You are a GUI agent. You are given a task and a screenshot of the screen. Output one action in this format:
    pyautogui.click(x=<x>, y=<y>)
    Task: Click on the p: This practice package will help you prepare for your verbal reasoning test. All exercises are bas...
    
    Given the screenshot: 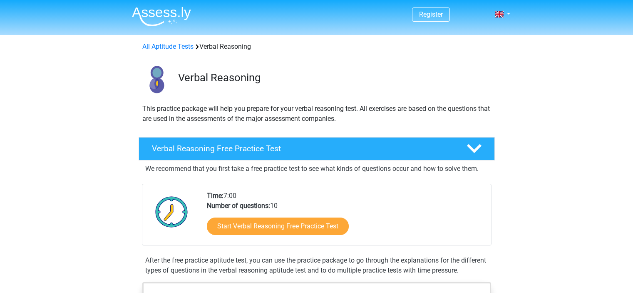 What is the action you would take?
    pyautogui.click(x=317, y=114)
    